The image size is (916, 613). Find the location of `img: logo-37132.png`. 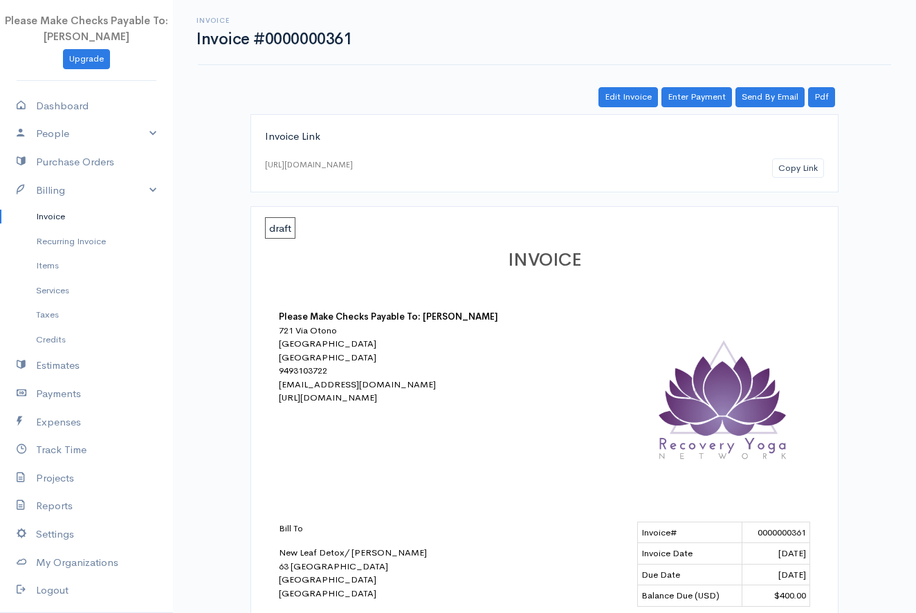

img: logo-37132.png is located at coordinates (724, 396).